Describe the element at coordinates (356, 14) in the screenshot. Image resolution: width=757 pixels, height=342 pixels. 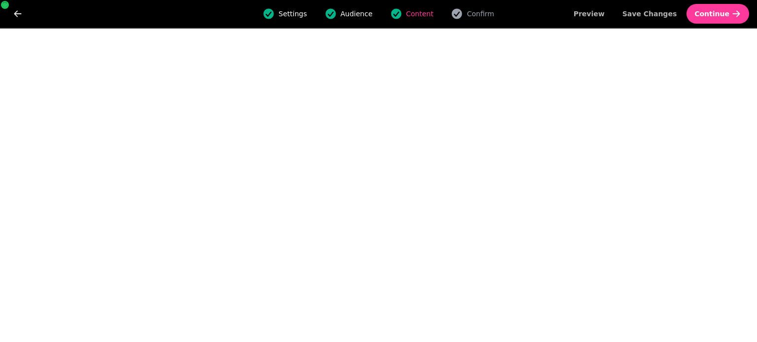
I see `span: Audience` at that location.